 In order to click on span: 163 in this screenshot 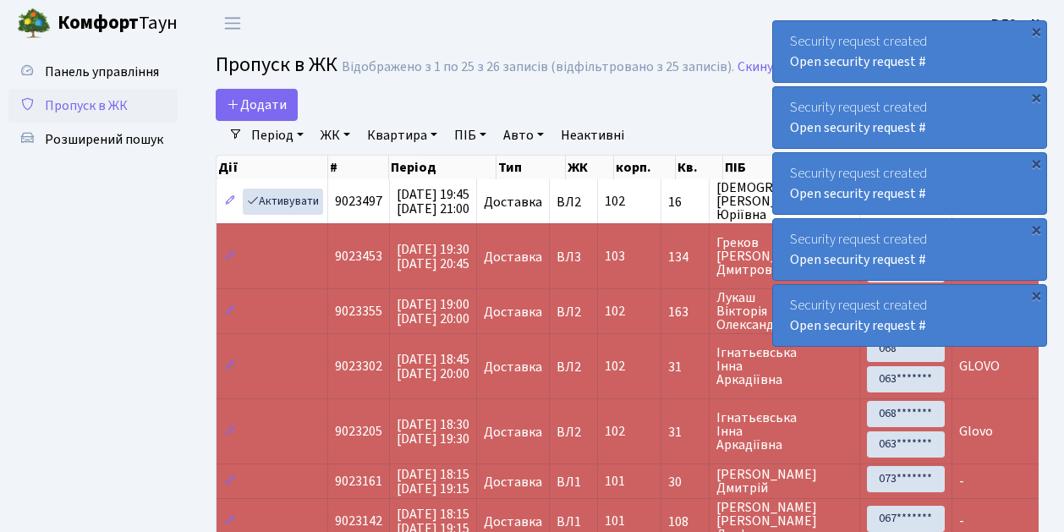, I will do `click(685, 312)`.